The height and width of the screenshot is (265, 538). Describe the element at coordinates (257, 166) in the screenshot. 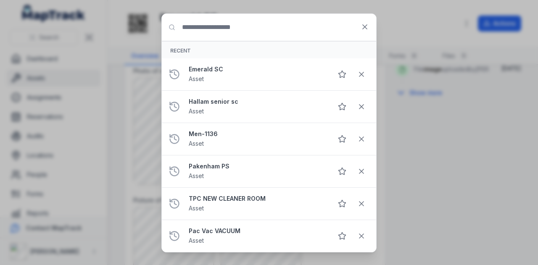

I see `strong: Pakenham PS` at that location.